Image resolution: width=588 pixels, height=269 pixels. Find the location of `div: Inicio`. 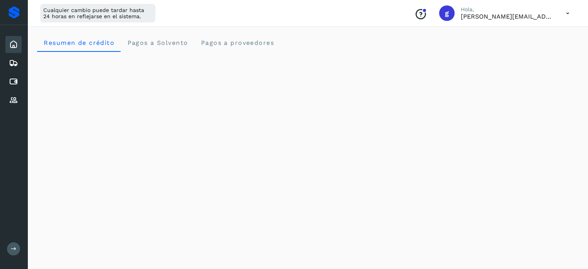

div: Inicio is located at coordinates (14, 44).